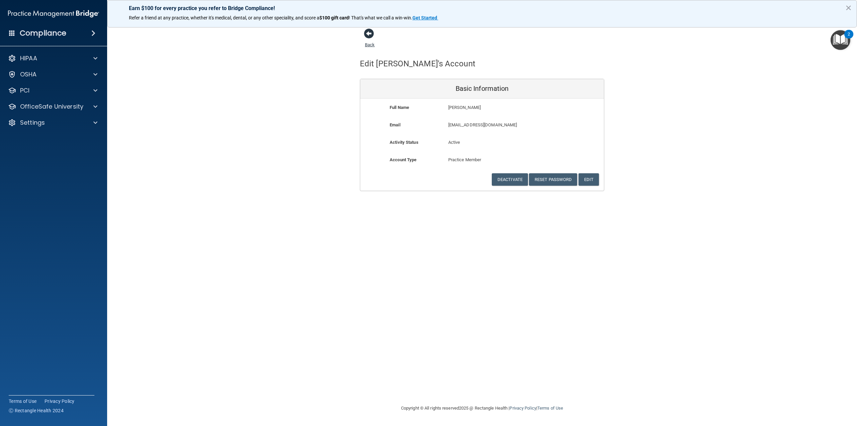  Describe the element at coordinates (841, 40) in the screenshot. I see `button: Open Resource Center, 2 new notifications` at that location.